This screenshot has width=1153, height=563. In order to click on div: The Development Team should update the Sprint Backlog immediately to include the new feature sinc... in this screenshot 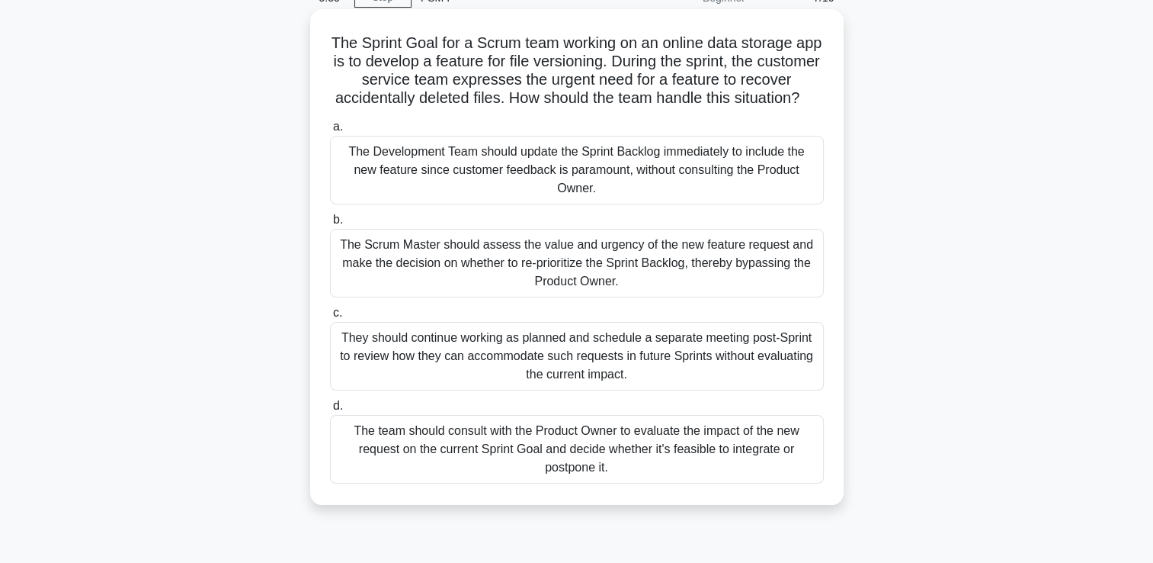, I will do `click(577, 170)`.